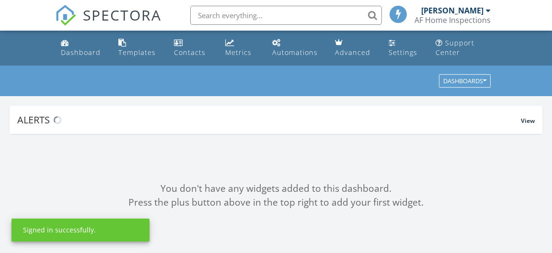  I want to click on div: Dashboard, so click(81, 52).